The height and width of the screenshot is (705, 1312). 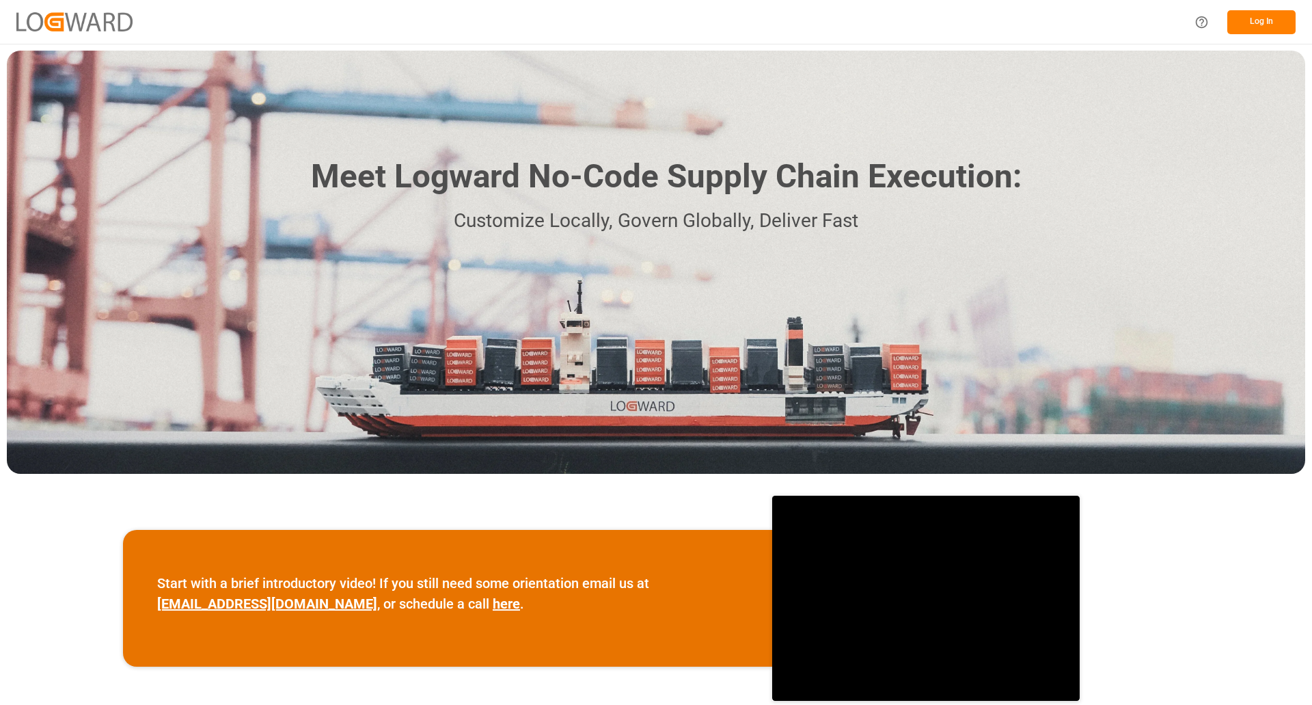 What do you see at coordinates (1201, 22) in the screenshot?
I see `button: Help Center` at bounding box center [1201, 22].